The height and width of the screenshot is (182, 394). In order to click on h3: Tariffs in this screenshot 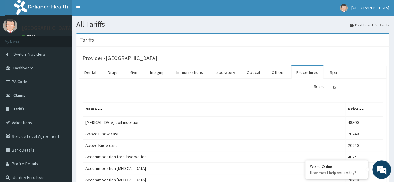, I will do `click(87, 40)`.